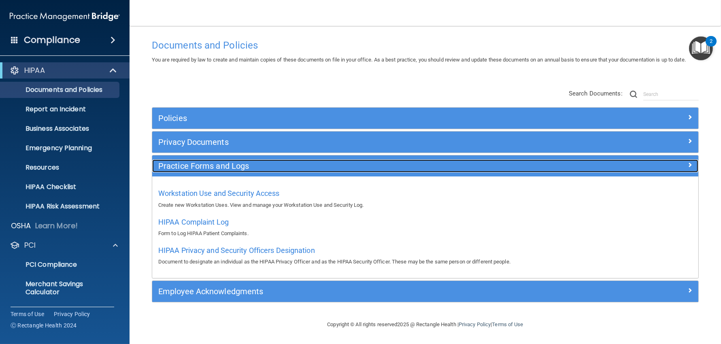  What do you see at coordinates (425, 291) in the screenshot?
I see `a: Employee Acknowledgments` at bounding box center [425, 291].